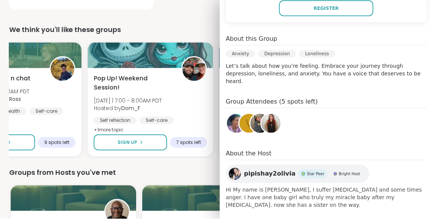 The image size is (434, 219). I want to click on a: SarahR83, so click(272, 124).